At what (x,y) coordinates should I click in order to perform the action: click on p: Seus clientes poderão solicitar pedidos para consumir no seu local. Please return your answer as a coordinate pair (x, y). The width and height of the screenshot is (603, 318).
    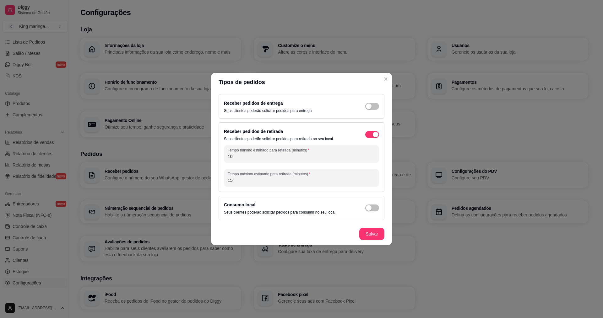
    Looking at the image, I should click on (279, 213).